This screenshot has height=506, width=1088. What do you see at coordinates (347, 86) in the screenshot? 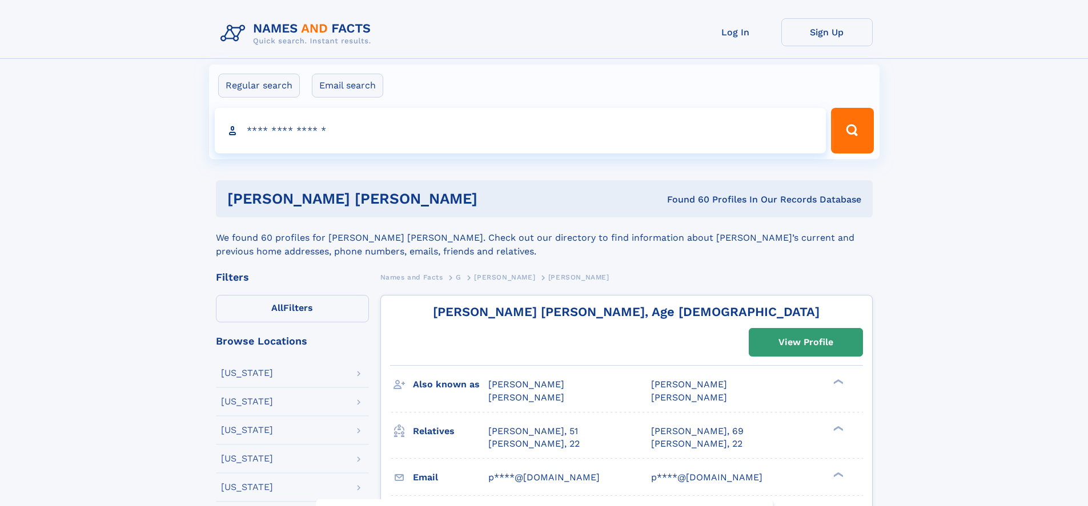
I see `label: Email search` at bounding box center [347, 86].